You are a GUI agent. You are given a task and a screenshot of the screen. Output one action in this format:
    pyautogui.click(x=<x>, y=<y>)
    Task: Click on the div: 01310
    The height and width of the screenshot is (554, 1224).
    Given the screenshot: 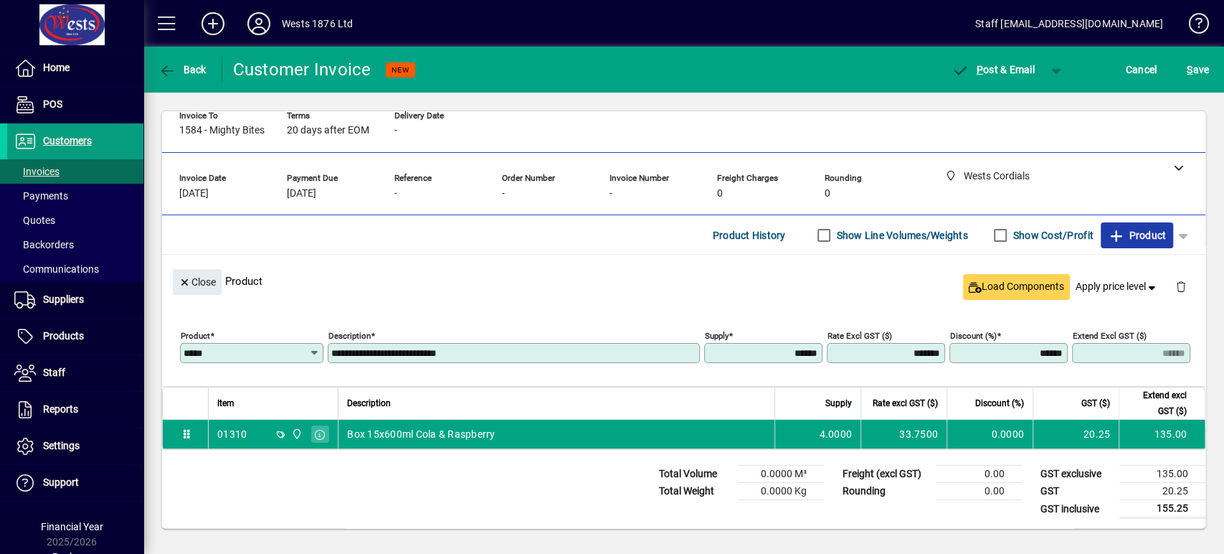 What is the action you would take?
    pyautogui.click(x=232, y=434)
    